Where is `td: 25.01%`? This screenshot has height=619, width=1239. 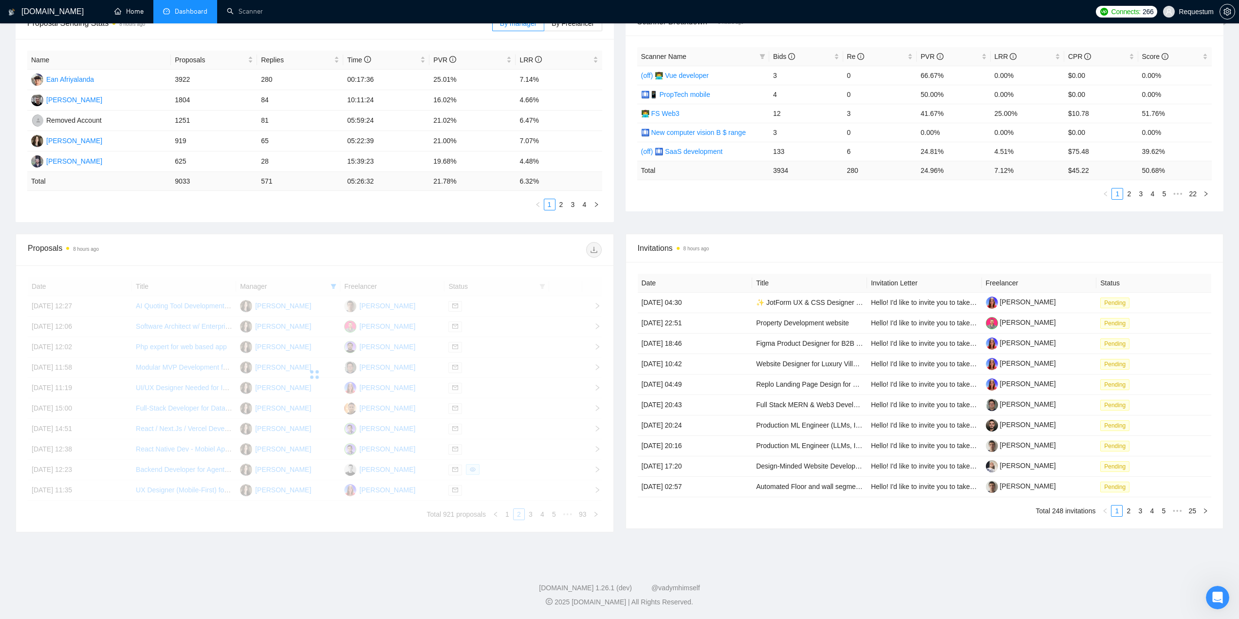
td: 25.01% is located at coordinates (472, 80).